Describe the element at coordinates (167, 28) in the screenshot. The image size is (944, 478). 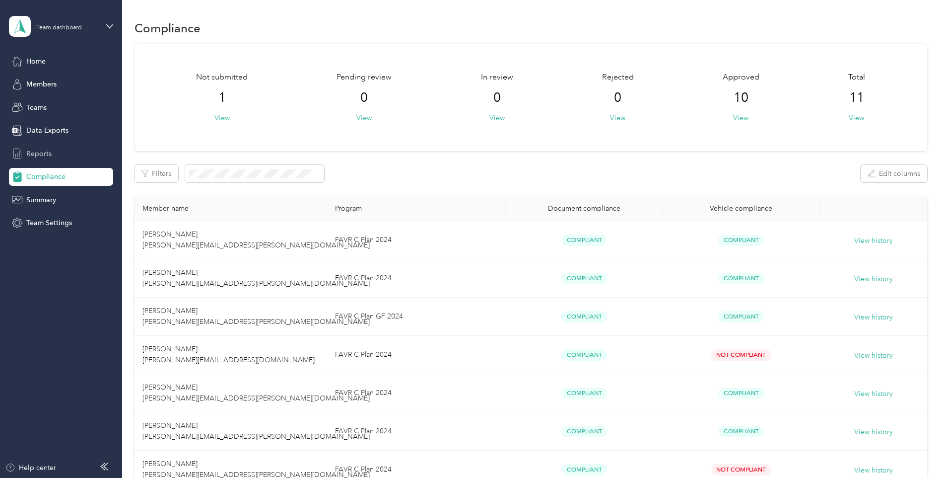
I see `h1: Compliance` at that location.